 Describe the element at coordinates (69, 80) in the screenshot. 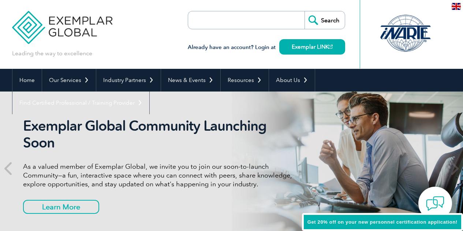

I see `a: Our Services` at that location.